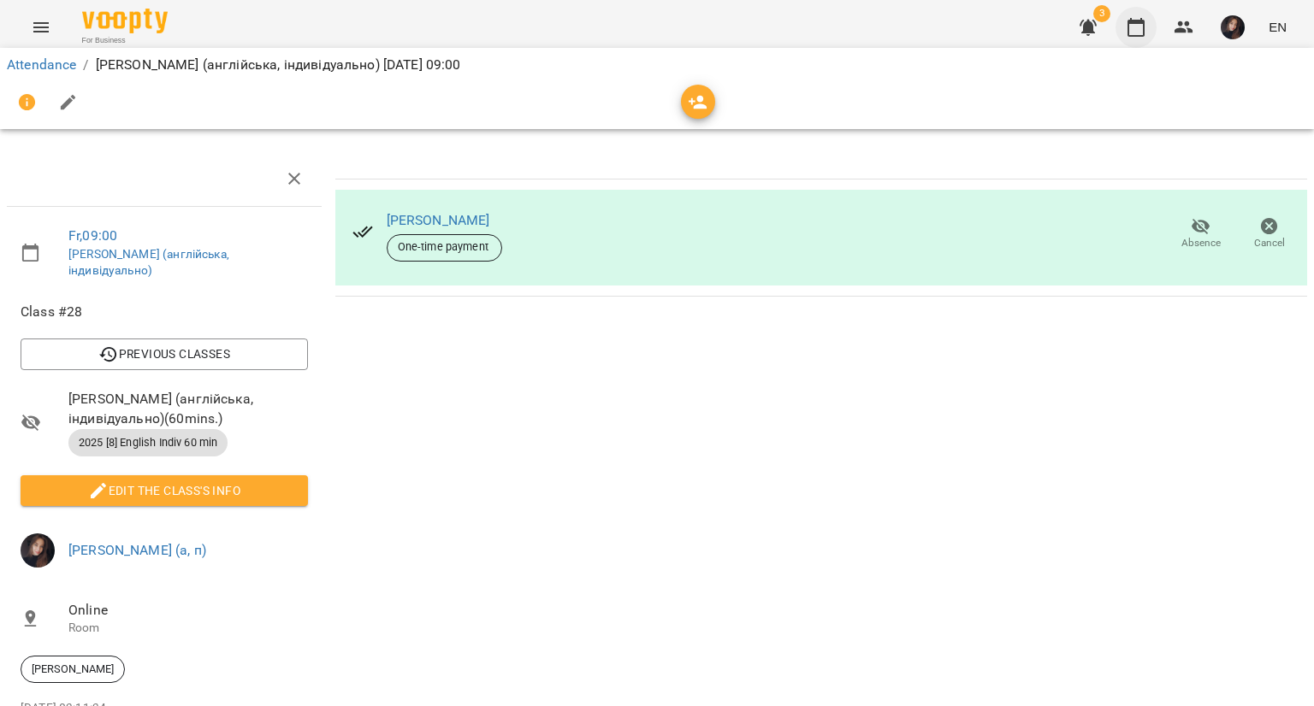 The width and height of the screenshot is (1314, 706). What do you see at coordinates (1101, 14) in the screenshot?
I see `span: 3` at bounding box center [1101, 14].